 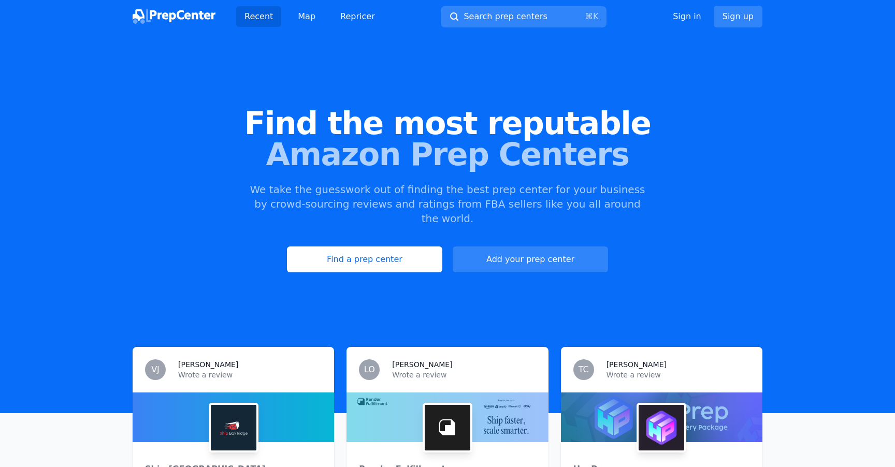 I want to click on span: VJ, so click(x=155, y=370).